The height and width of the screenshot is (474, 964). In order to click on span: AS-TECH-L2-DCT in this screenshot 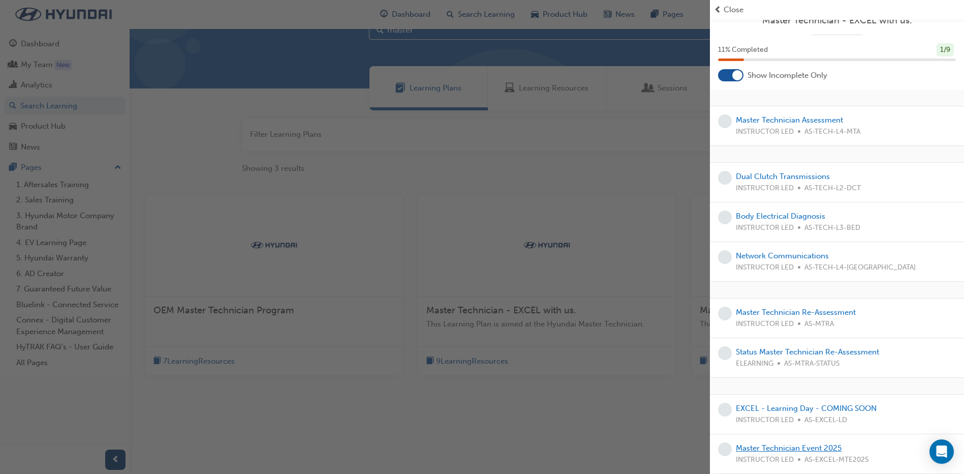, I will do `click(832, 188)`.